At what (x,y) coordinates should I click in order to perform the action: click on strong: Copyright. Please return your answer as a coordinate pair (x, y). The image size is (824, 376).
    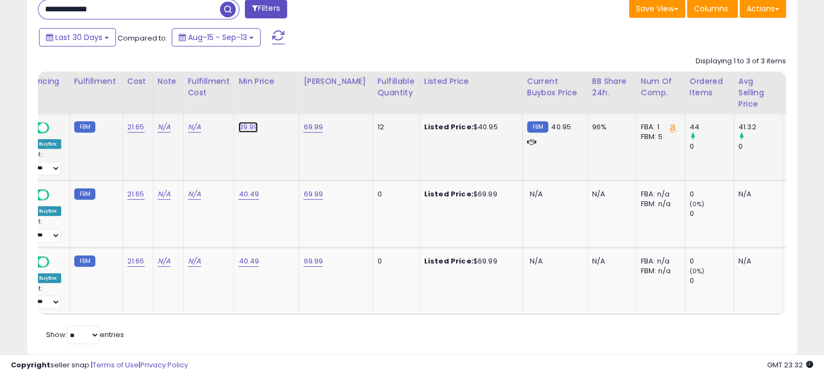
    Looking at the image, I should click on (30, 365).